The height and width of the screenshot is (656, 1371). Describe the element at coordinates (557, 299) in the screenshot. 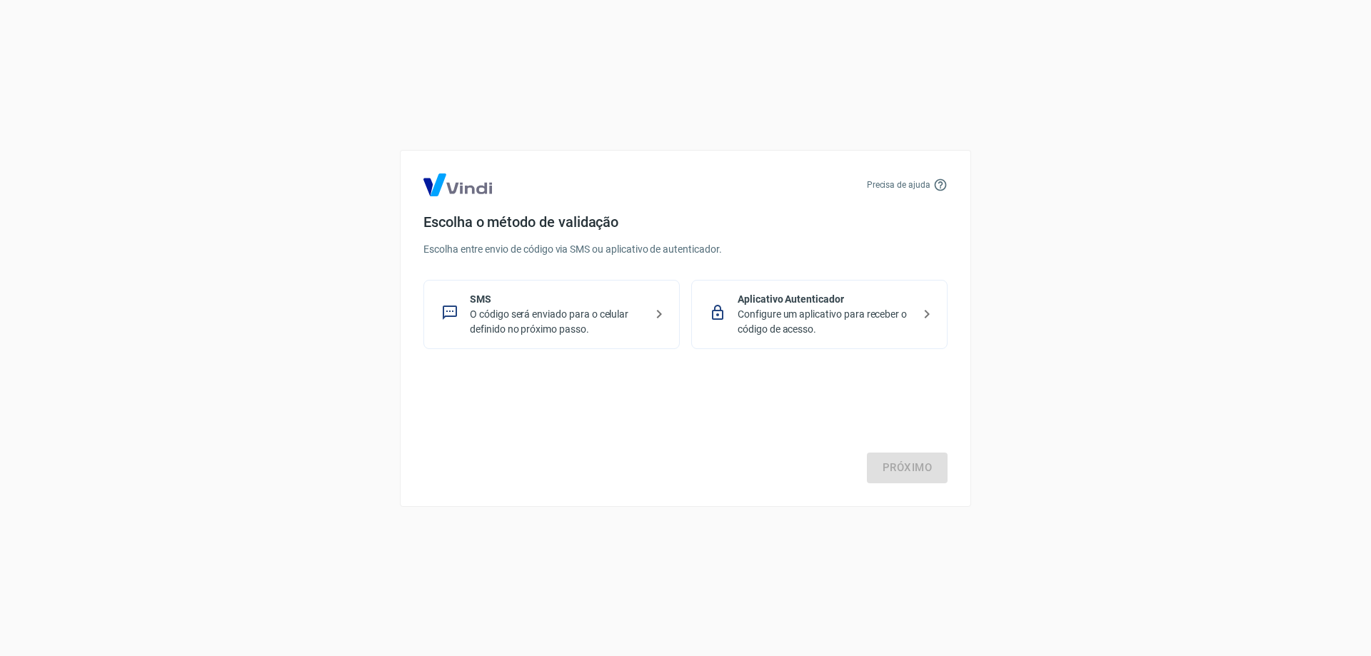

I see `p: SMS` at that location.